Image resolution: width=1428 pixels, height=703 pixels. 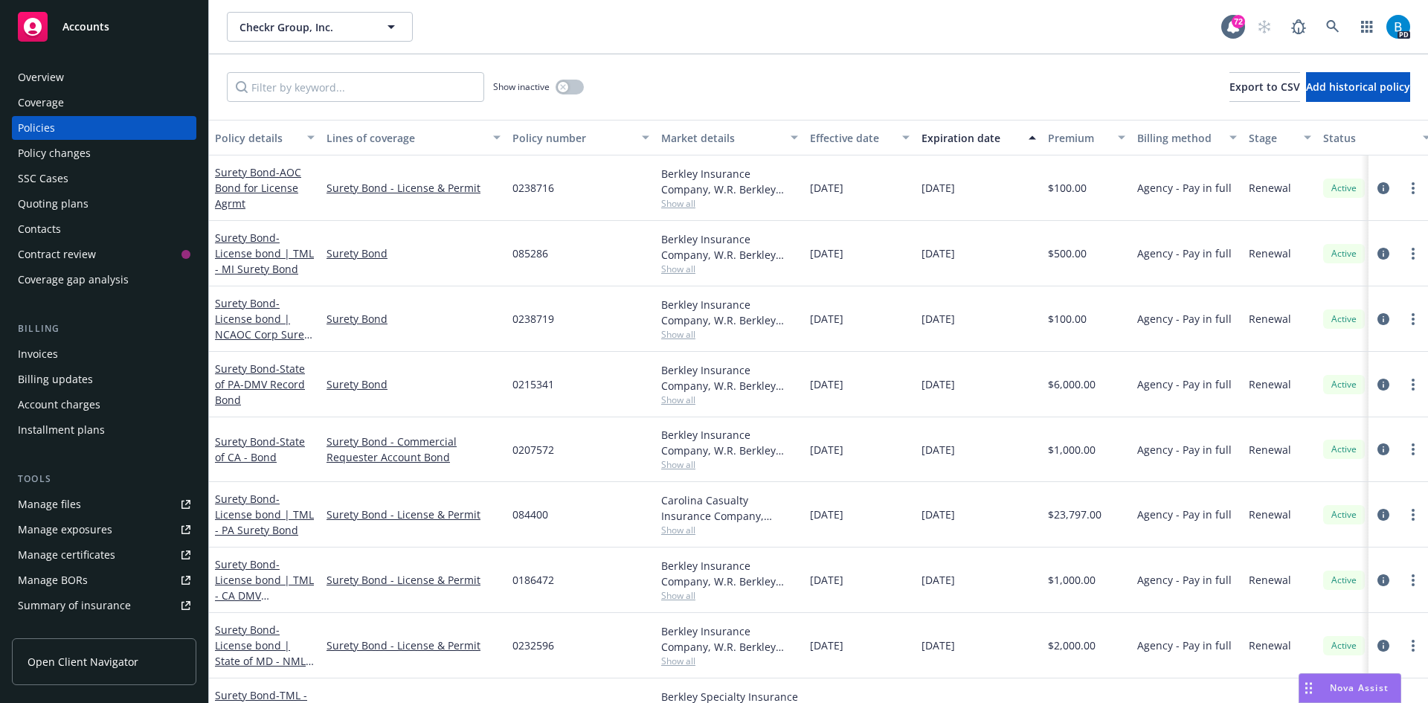 What do you see at coordinates (405, 138) in the screenshot?
I see `div: Lines of coverage` at bounding box center [405, 138].